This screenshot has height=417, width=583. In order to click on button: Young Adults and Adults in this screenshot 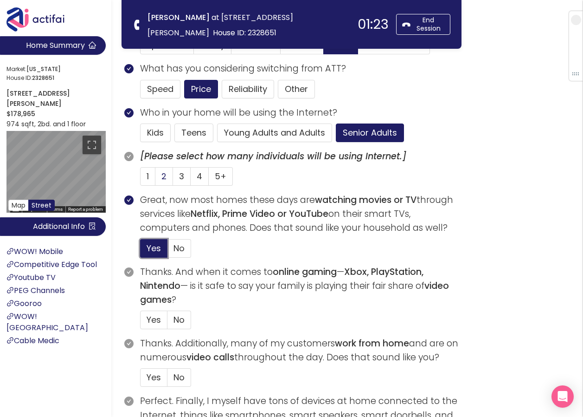, I will do `click(275, 133)`.